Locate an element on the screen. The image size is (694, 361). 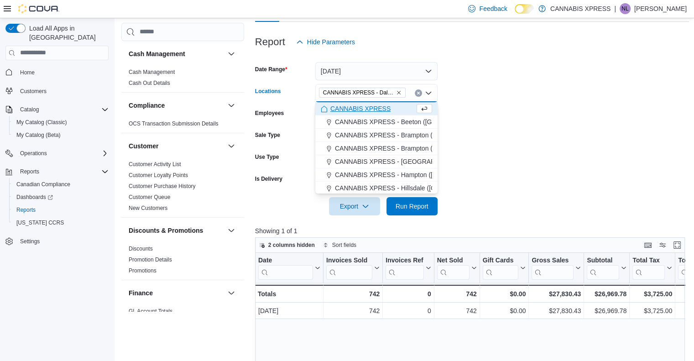
button: Settings is located at coordinates (57, 241).